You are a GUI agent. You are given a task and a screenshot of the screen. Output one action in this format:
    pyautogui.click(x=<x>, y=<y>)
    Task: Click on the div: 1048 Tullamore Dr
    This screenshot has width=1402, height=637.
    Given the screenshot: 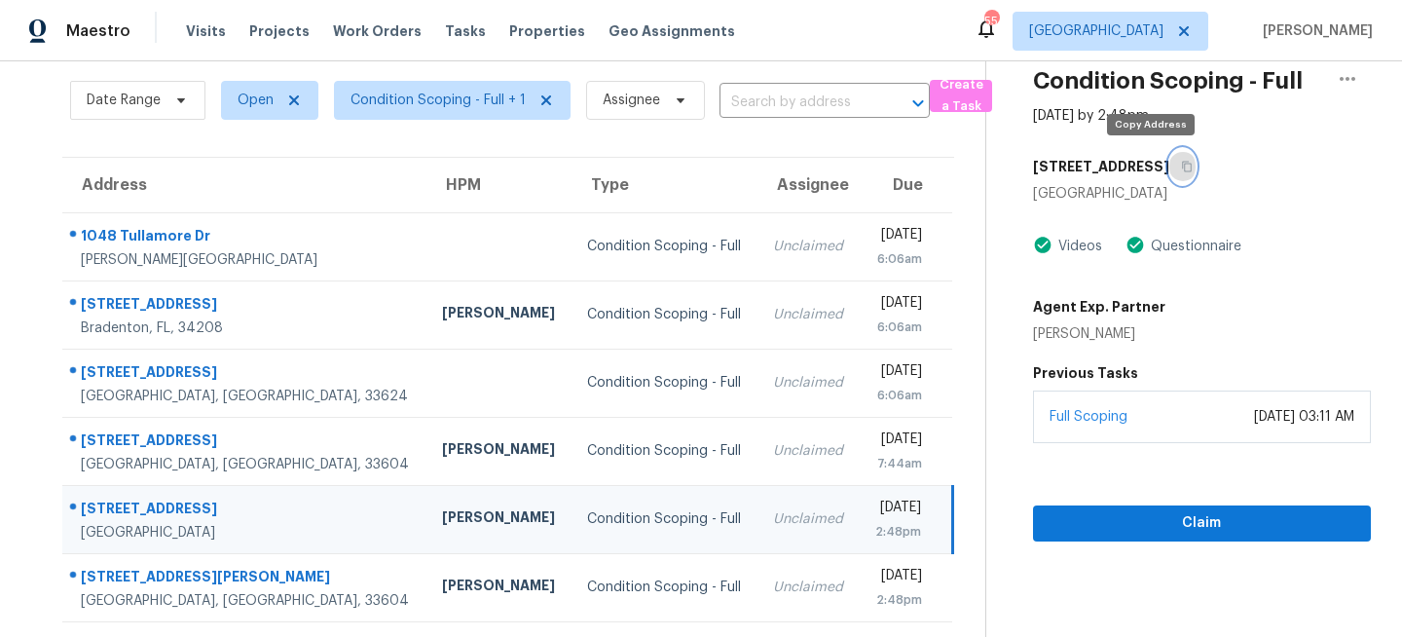 What is the action you would take?
    pyautogui.click(x=245, y=238)
    